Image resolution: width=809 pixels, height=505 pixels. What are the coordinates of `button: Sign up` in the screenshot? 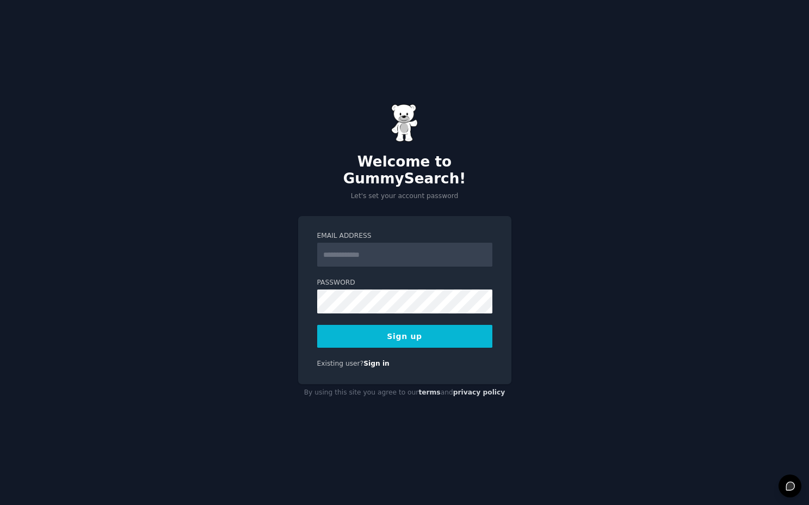 It's located at (405, 336).